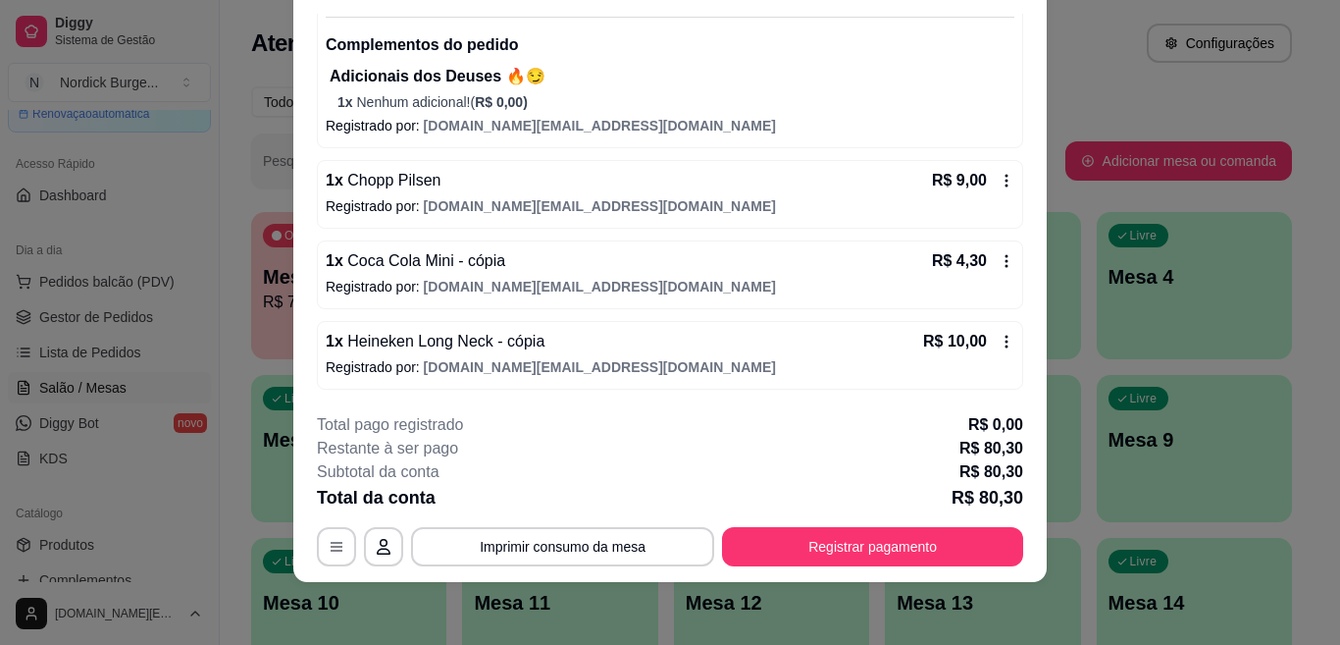 This screenshot has width=1340, height=645. I want to click on p: Total da conta, so click(376, 497).